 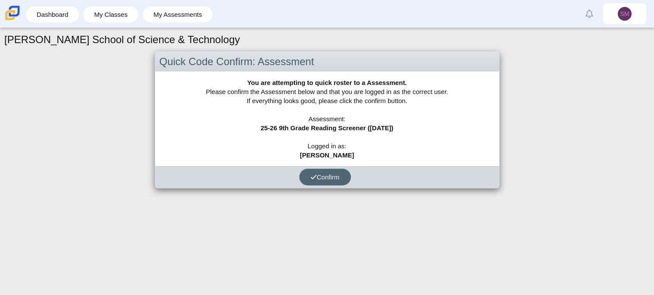 I want to click on div: Please confirm the Assessment below and that you are logged in as the correct user. If everything..., so click(x=327, y=119).